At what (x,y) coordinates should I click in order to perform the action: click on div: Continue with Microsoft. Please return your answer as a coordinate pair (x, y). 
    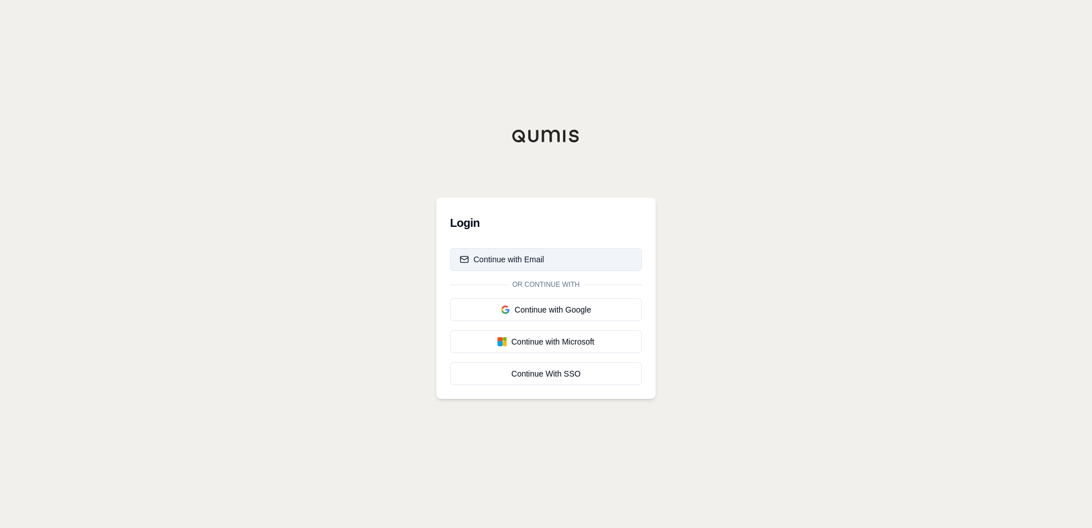
    Looking at the image, I should click on (546, 341).